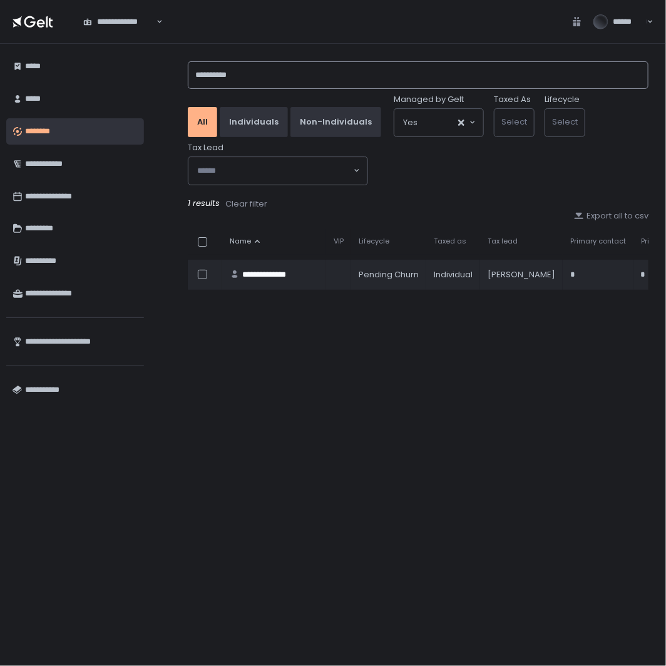 This screenshot has width=666, height=666. Describe the element at coordinates (410, 123) in the screenshot. I see `span: Yes` at that location.